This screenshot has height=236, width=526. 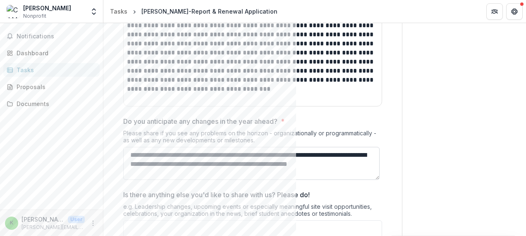 I want to click on p: Is there anything else you'd like to share with us? Please do!, so click(x=216, y=195).